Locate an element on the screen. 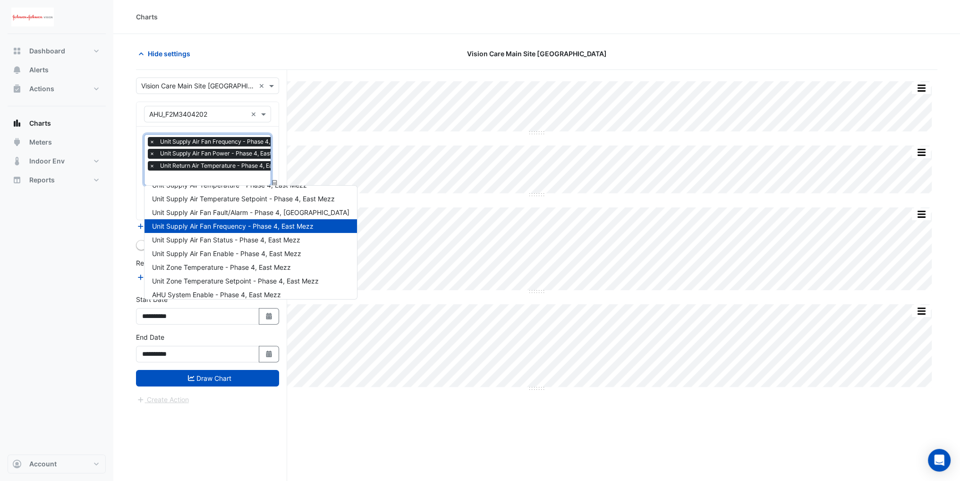 This screenshot has width=960, height=481. label: Start Date is located at coordinates (152, 299).